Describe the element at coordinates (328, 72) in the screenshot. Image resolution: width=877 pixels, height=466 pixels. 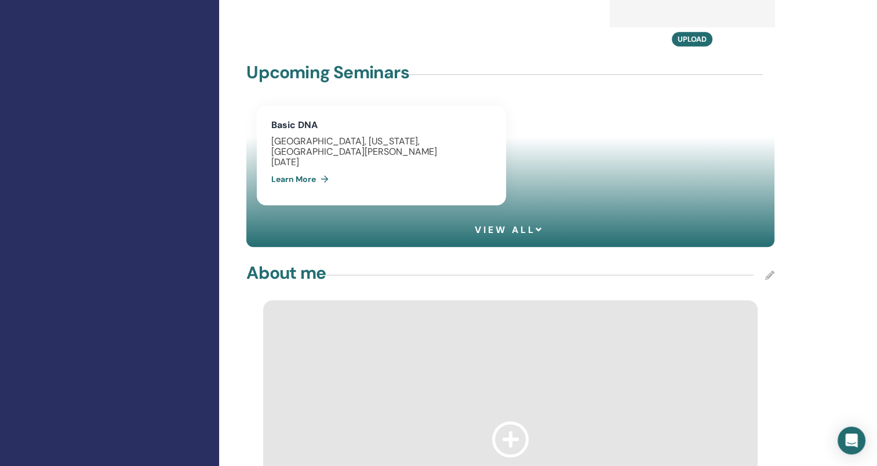
I see `h4: Upcoming Seminars` at that location.